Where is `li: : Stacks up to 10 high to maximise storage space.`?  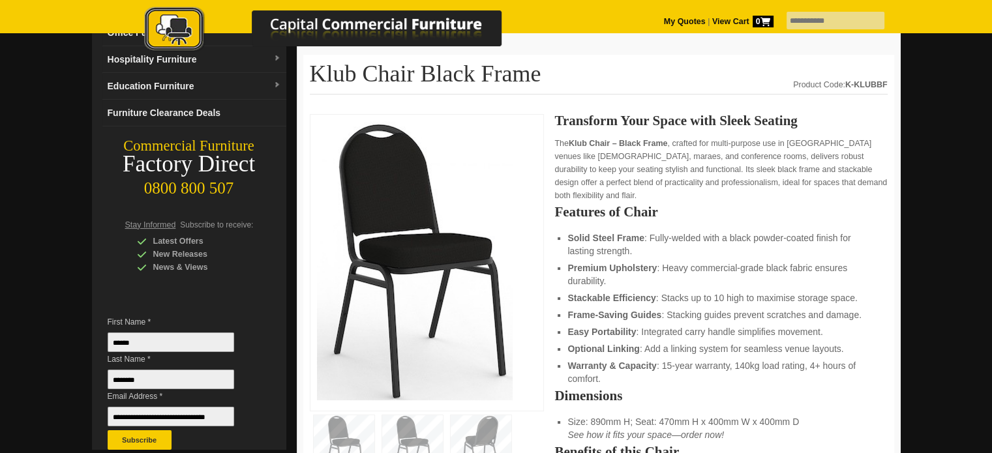 li: : Stacks up to 10 high to maximise storage space. is located at coordinates (721, 298).